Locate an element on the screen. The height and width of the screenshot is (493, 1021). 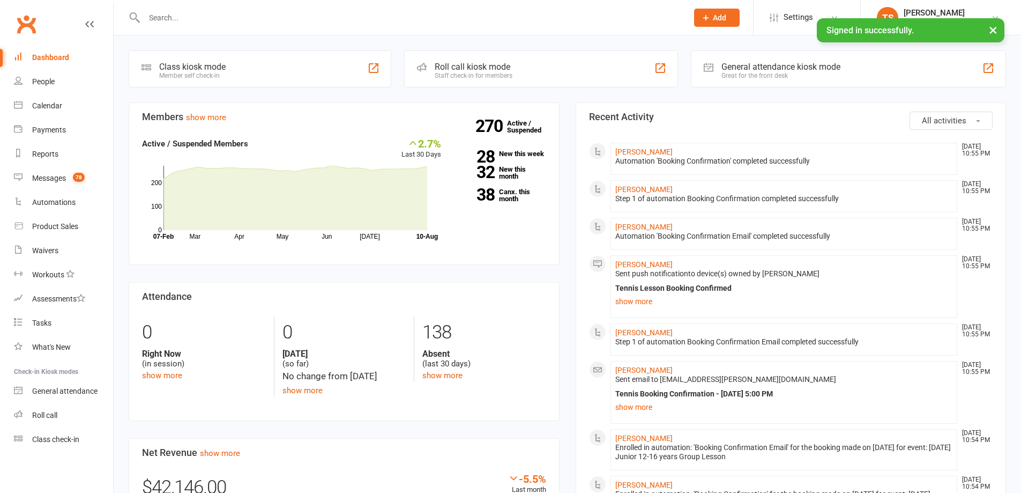
div: General attendance kiosk mode is located at coordinates (781, 66).